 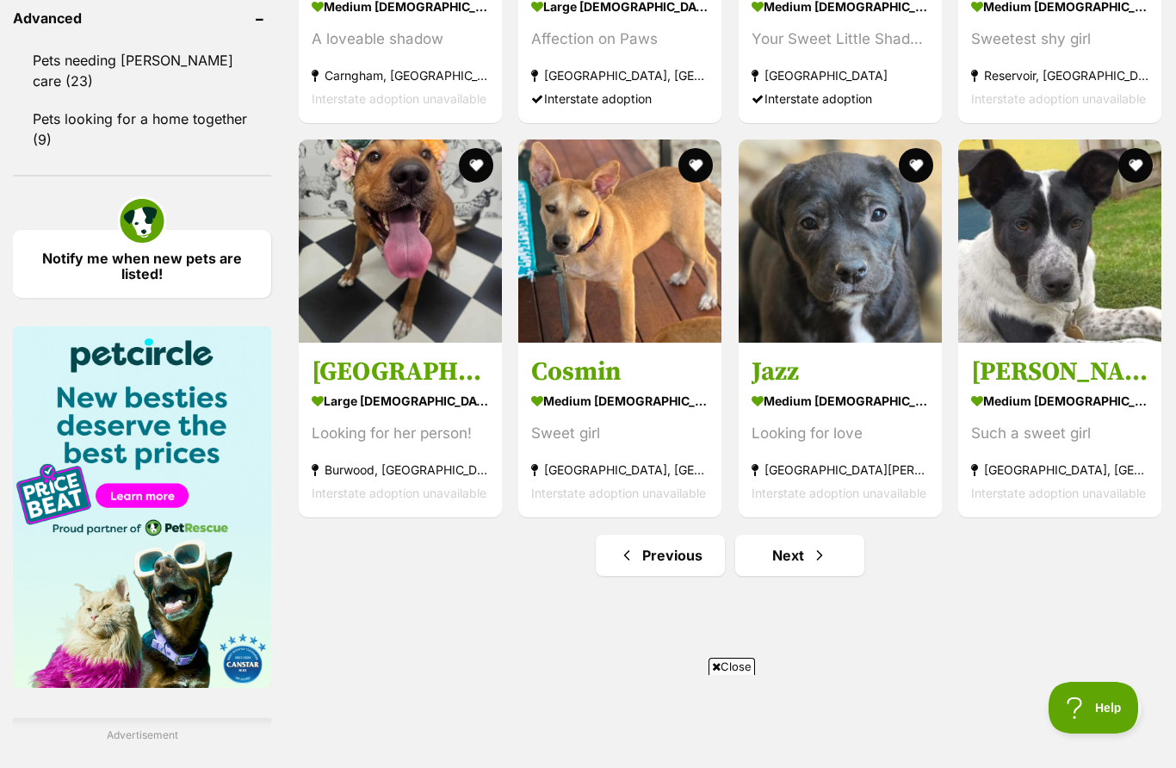 I want to click on div: Looking for love, so click(x=840, y=433).